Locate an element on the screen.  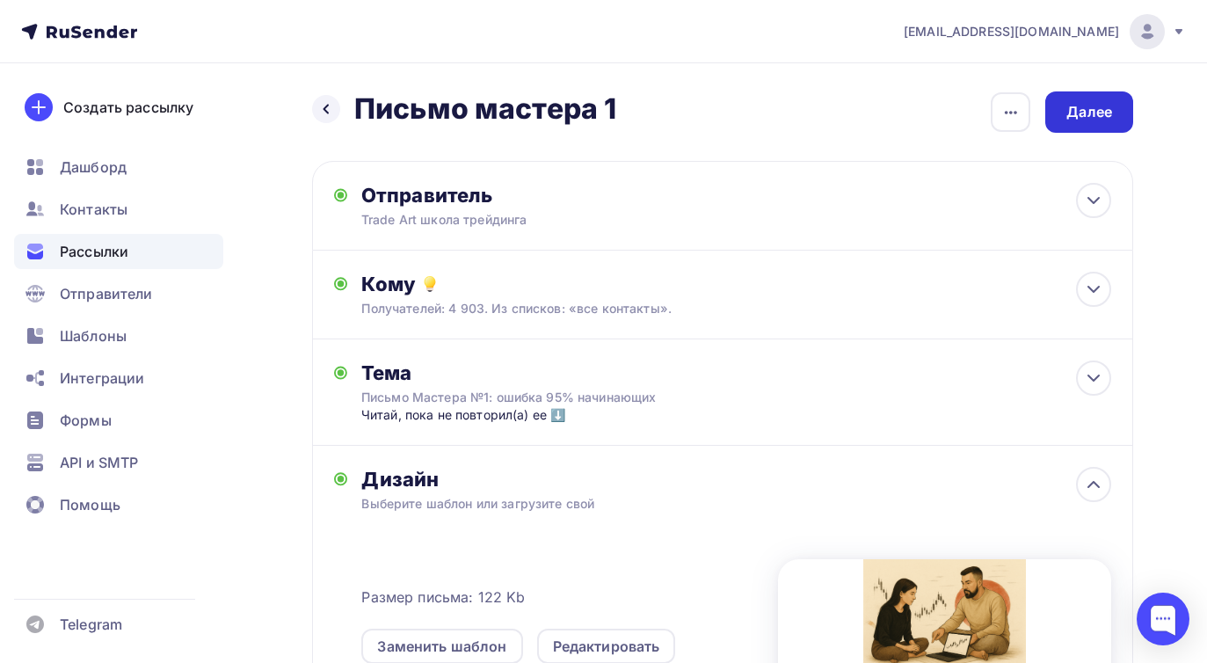
span: Отправители is located at coordinates (106, 294).